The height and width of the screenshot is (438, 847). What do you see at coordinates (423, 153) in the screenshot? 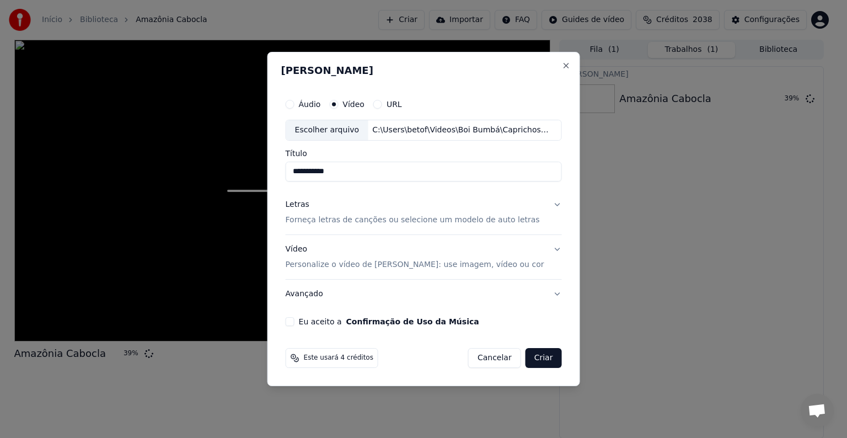
I see `label: Título` at bounding box center [423, 153].